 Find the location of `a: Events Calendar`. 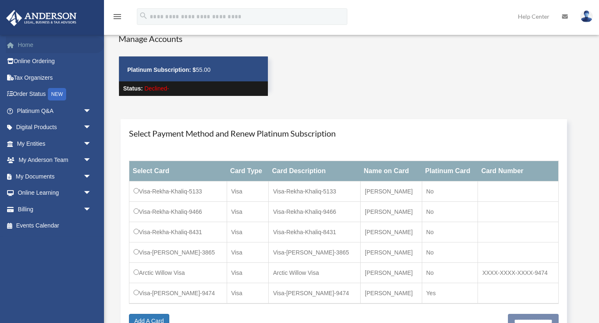

a: Events Calendar is located at coordinates (55, 226).